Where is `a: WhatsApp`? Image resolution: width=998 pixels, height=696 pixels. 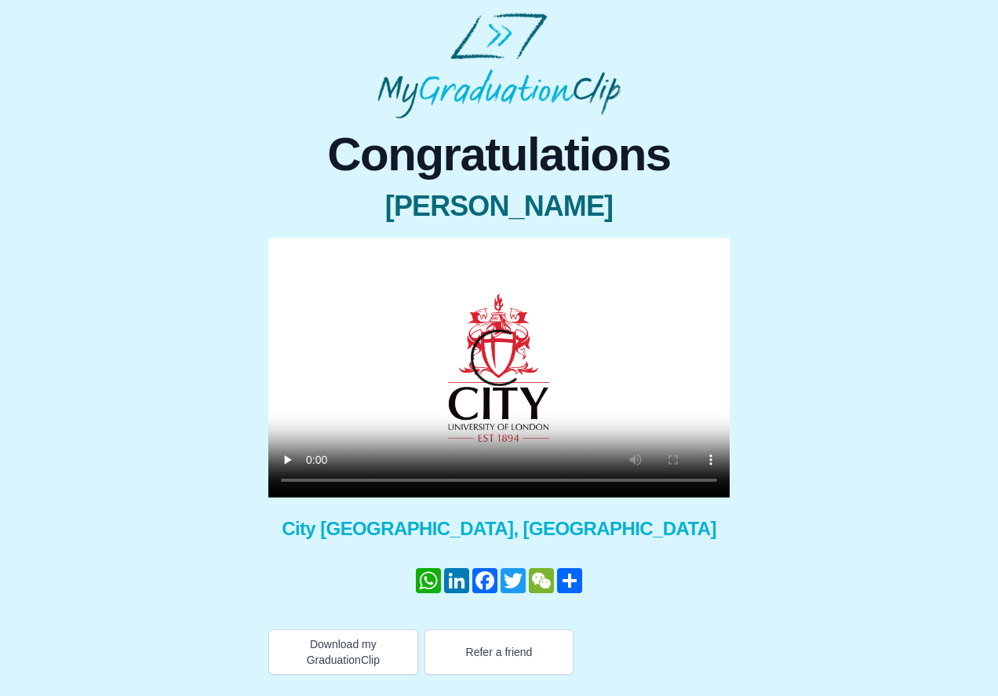 a: WhatsApp is located at coordinates (428, 581).